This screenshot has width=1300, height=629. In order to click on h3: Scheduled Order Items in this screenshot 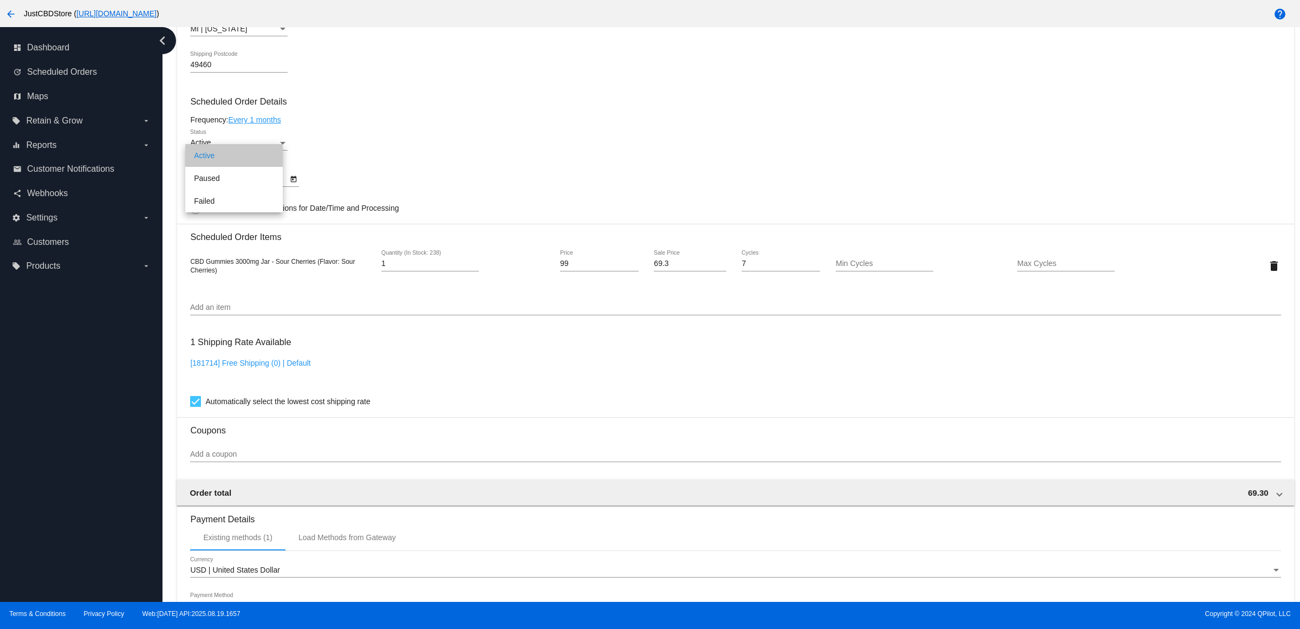, I will do `click(735, 233)`.